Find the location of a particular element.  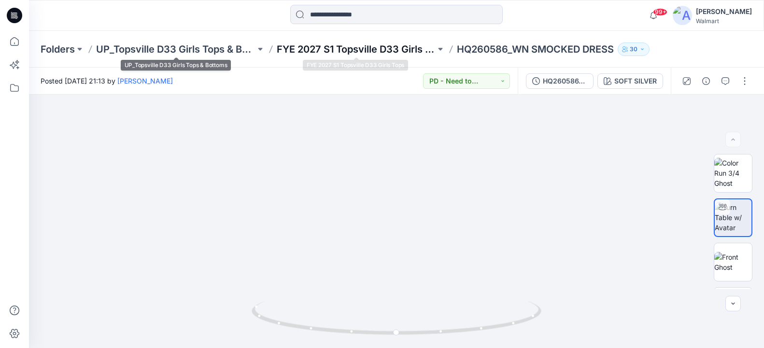

p: FYE 2027 S1 Topsville D33 Girls Tops is located at coordinates (356, 49).